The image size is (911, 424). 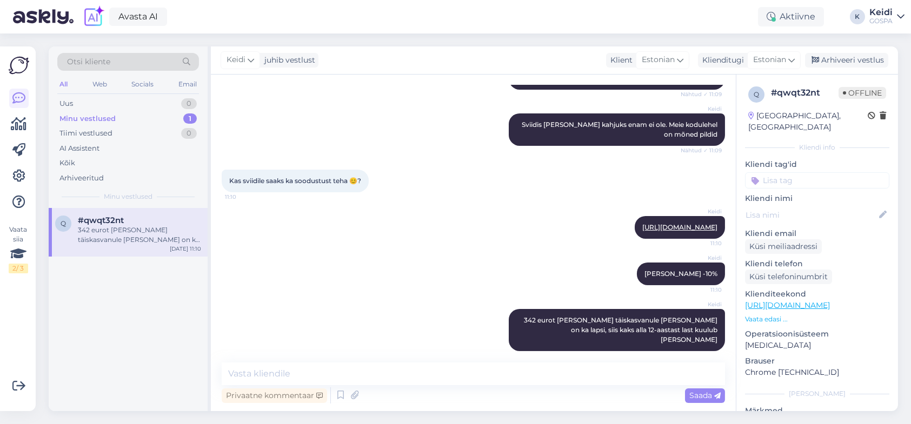 I want to click on div: # qwqt32nt, so click(x=804, y=93).